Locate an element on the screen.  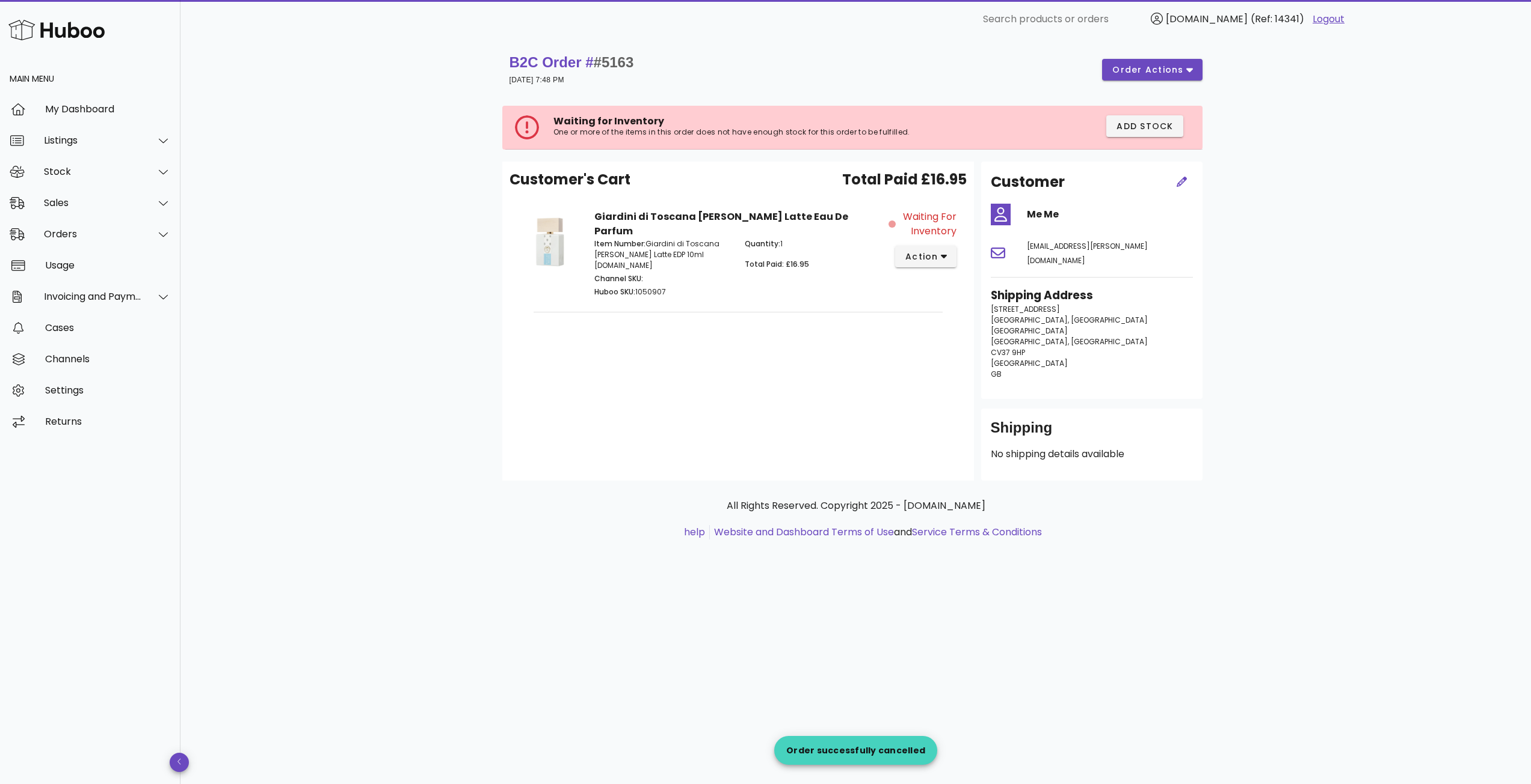
strong: B2C Order # is located at coordinates (572, 62).